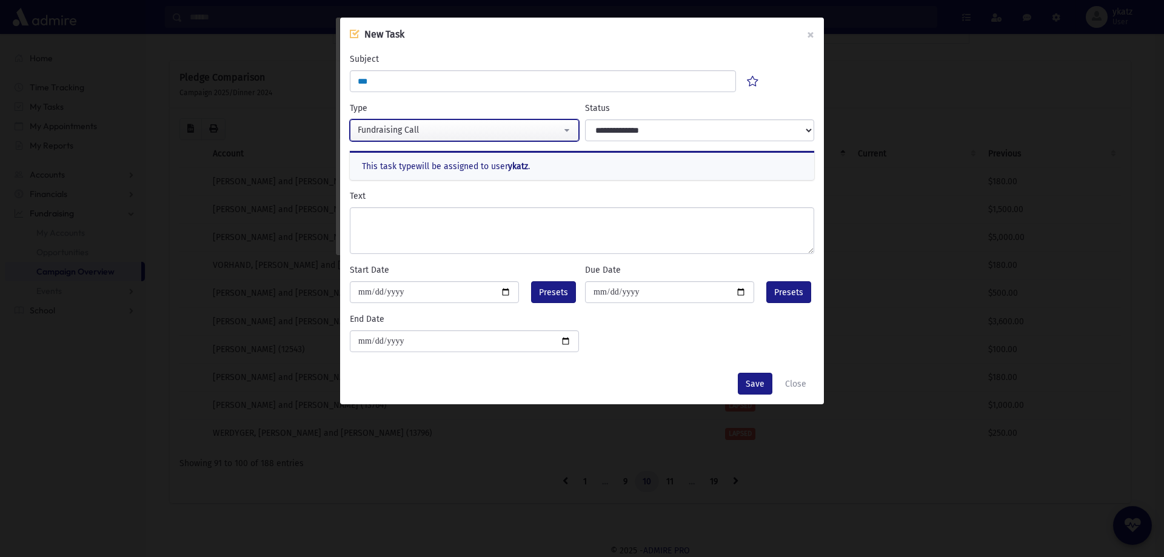 The height and width of the screenshot is (557, 1164). I want to click on label: Text, so click(358, 196).